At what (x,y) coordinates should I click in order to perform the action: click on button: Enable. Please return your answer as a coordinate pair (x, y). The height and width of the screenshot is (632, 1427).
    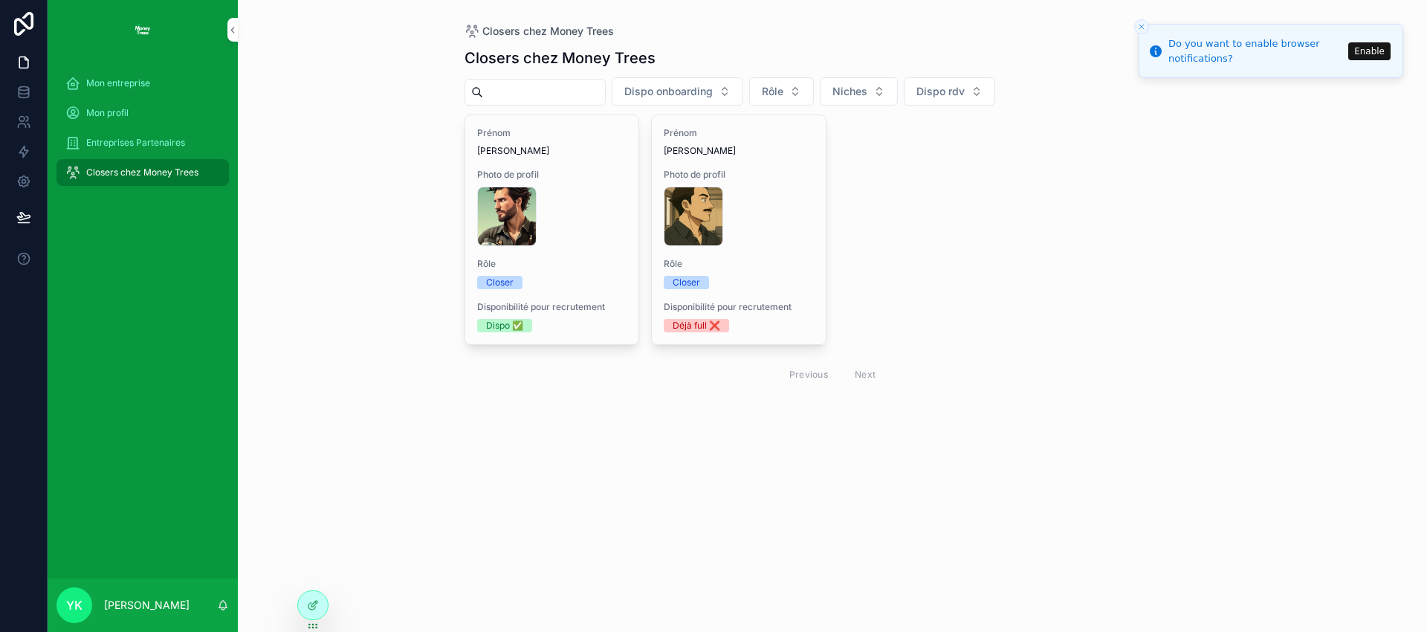
    Looking at the image, I should click on (1369, 51).